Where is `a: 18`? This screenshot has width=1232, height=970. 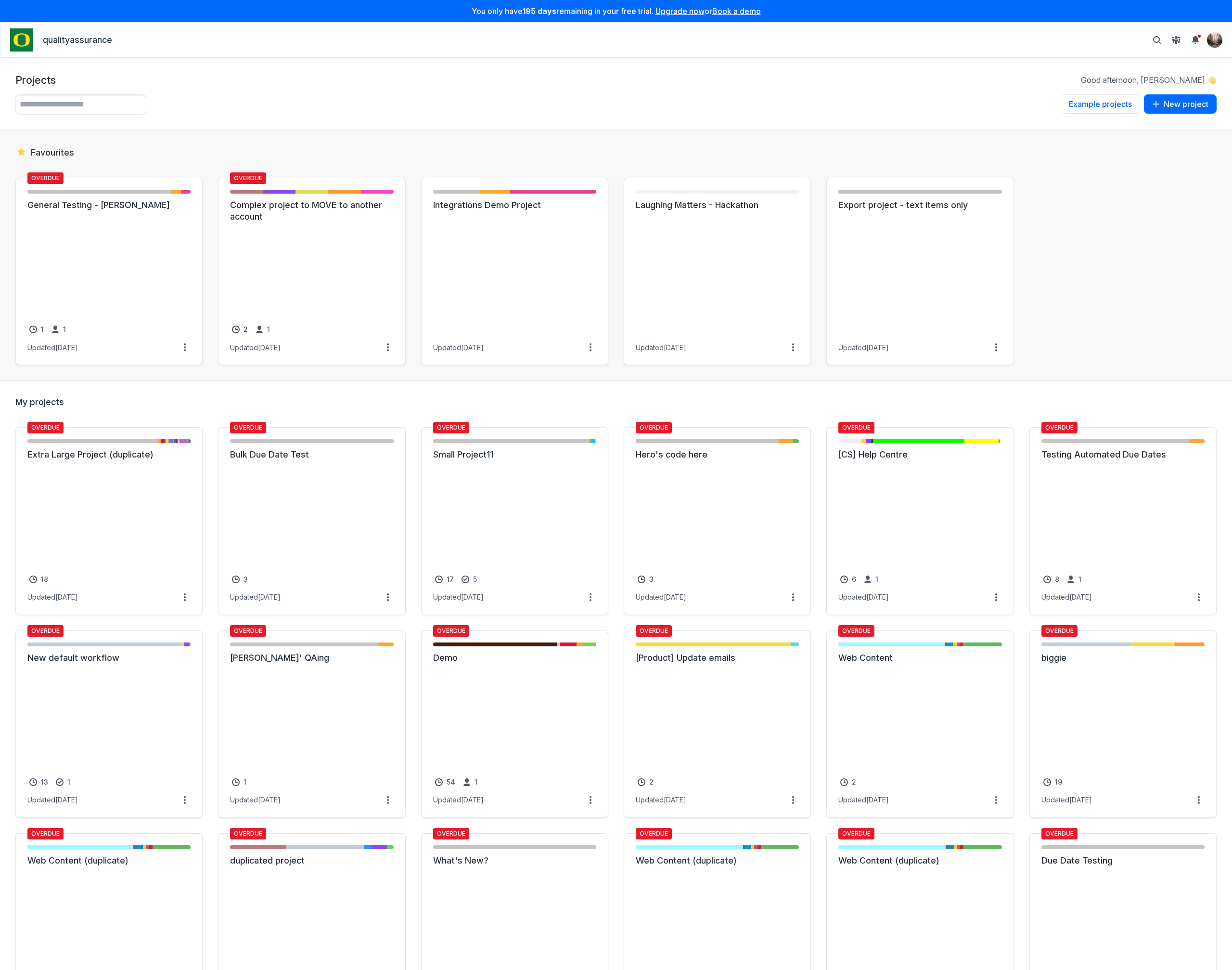 a: 18 is located at coordinates (39, 579).